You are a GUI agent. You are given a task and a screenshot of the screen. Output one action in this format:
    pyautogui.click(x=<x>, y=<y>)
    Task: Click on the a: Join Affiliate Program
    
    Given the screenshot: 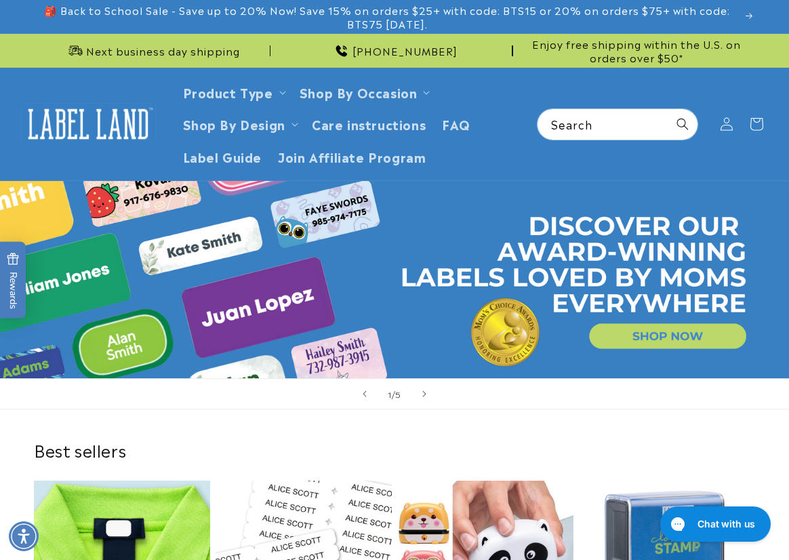 What is the action you would take?
    pyautogui.click(x=352, y=156)
    